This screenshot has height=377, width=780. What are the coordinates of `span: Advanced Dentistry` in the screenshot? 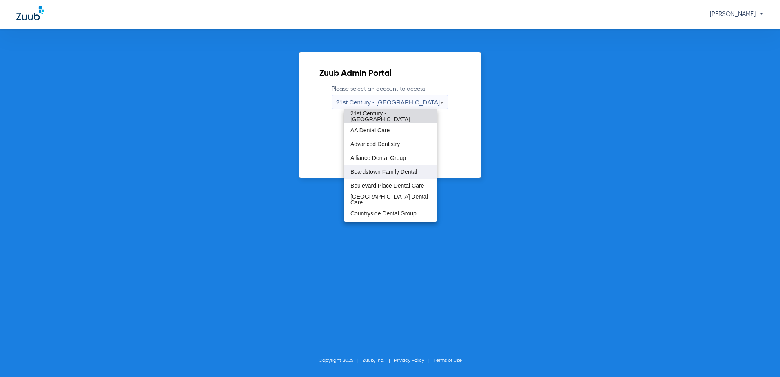 It's located at (375, 144).